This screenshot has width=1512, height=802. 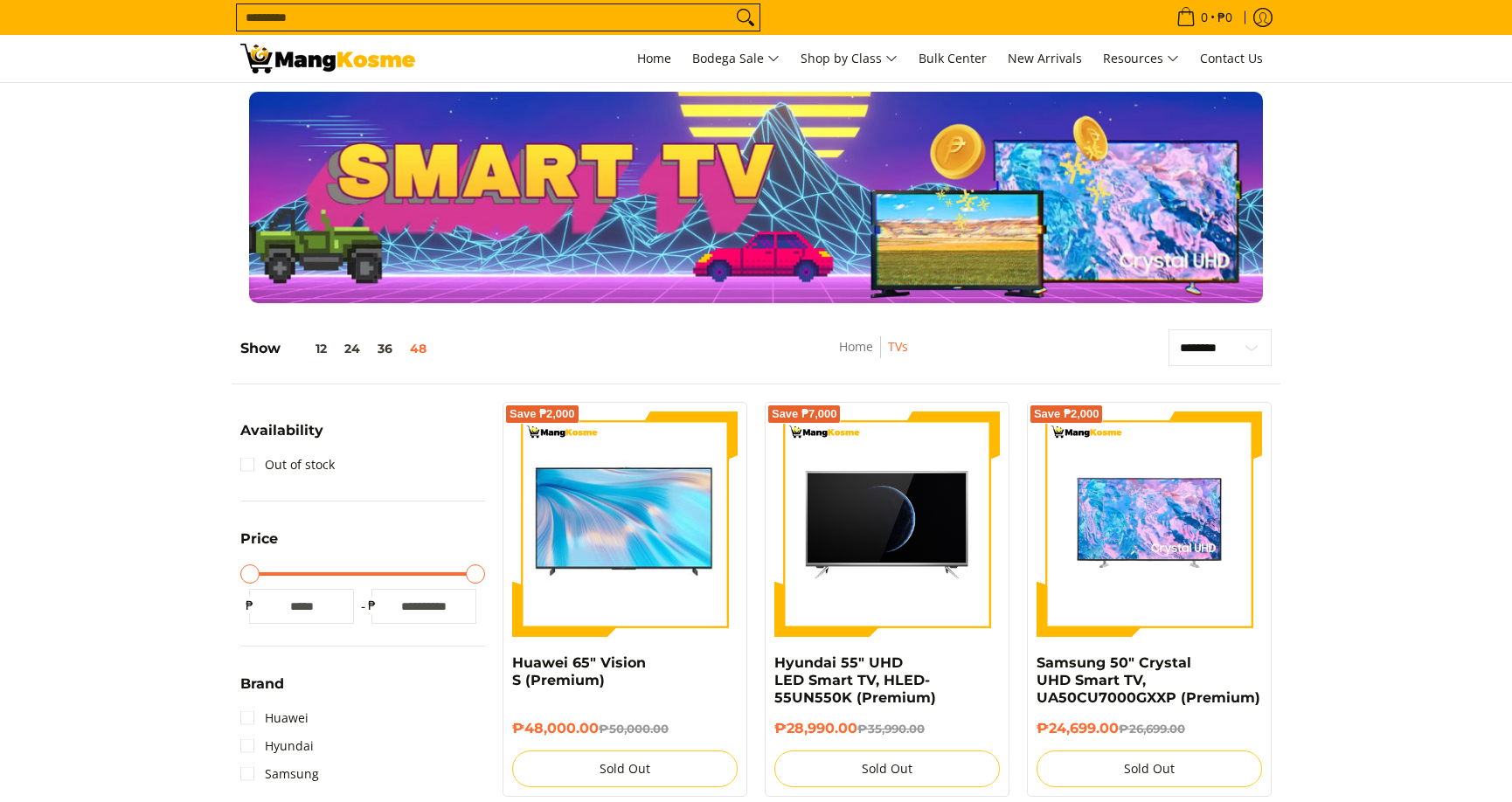 I want to click on nav: Main Menu, so click(x=853, y=59).